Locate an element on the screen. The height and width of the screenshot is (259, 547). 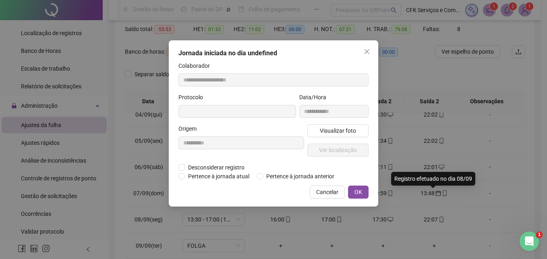
button: Visualizar foto is located at coordinates (338, 130).